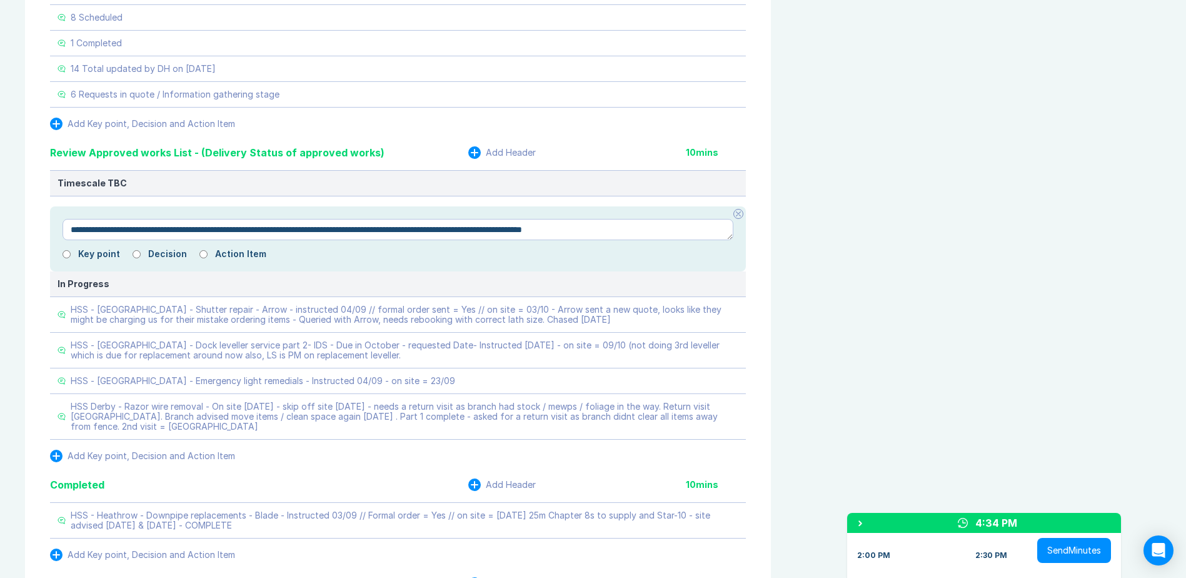 Image resolution: width=1186 pixels, height=578 pixels. Describe the element at coordinates (1158, 550) in the screenshot. I see `div: Open Intercom Messenger` at that location.